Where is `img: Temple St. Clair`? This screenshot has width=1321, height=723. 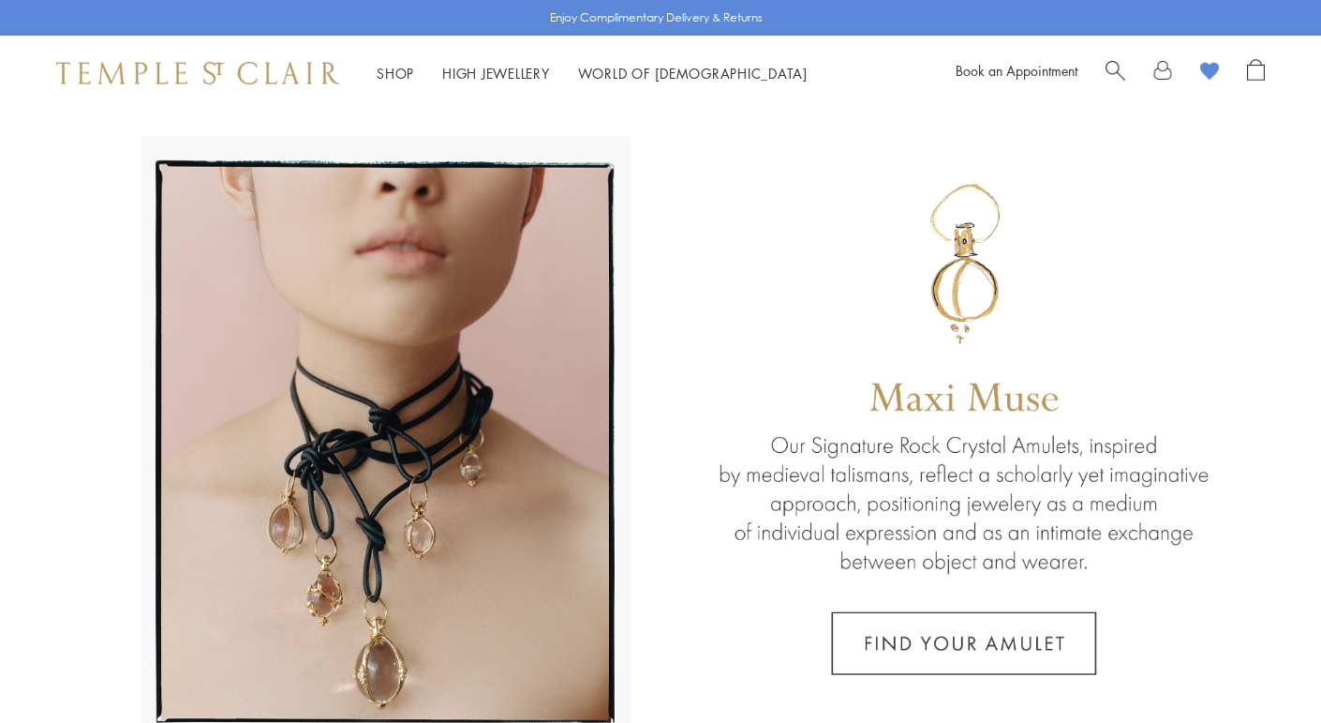
img: Temple St. Clair is located at coordinates (198, 73).